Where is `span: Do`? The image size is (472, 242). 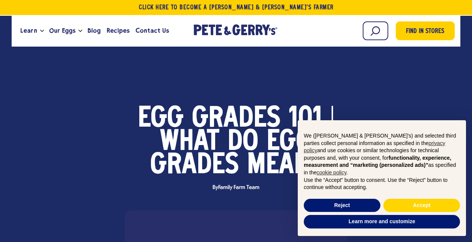
span: Do is located at coordinates (243, 142).